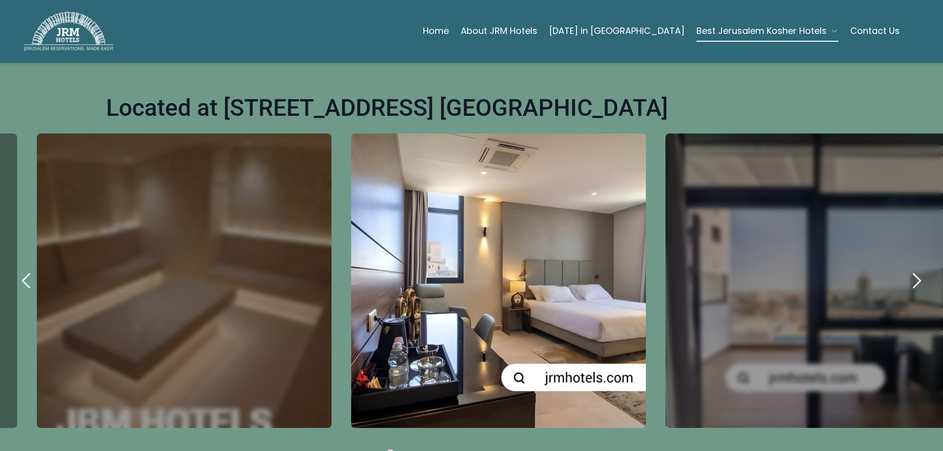 This screenshot has width=943, height=451. Describe the element at coordinates (761, 31) in the screenshot. I see `span: Best Jerusalem Kosher Hotels` at that location.